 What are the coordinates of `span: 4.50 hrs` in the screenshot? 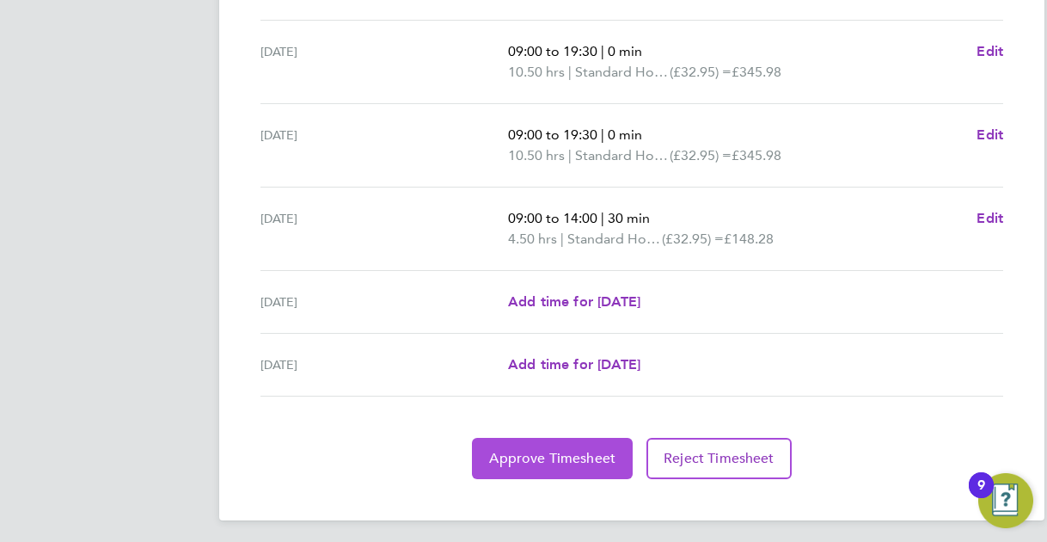 It's located at (532, 238).